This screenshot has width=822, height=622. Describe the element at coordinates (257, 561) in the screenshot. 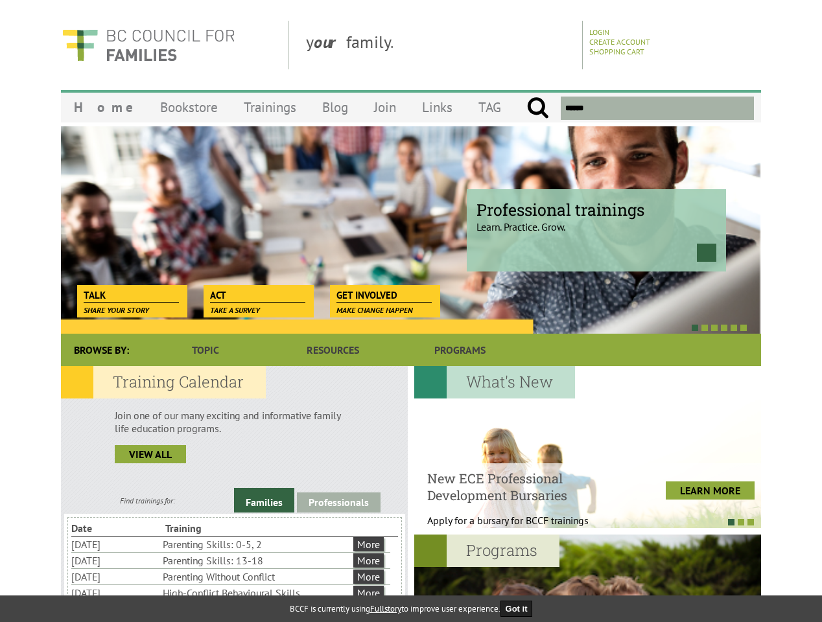

I see `li: Parenting Skills: 13-18` at that location.